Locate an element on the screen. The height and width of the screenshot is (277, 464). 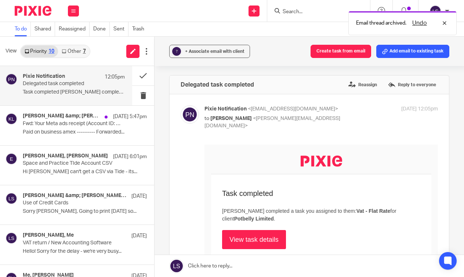
a: Shared is located at coordinates (45, 29).